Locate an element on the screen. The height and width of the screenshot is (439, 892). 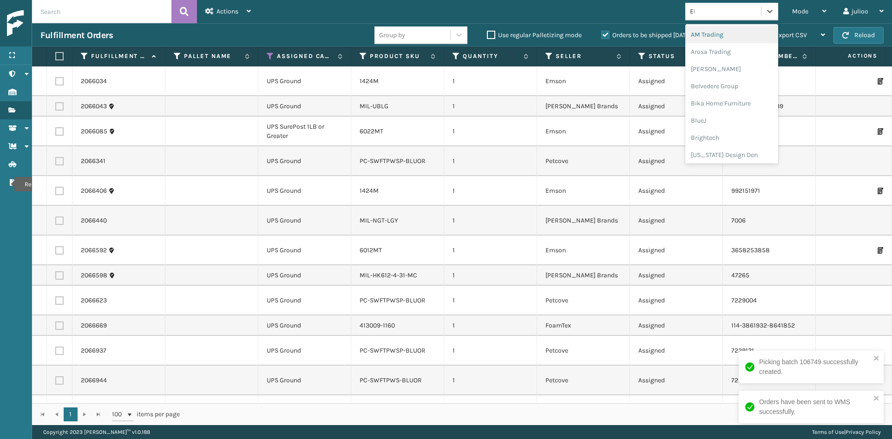
button: close is located at coordinates (876, 359).